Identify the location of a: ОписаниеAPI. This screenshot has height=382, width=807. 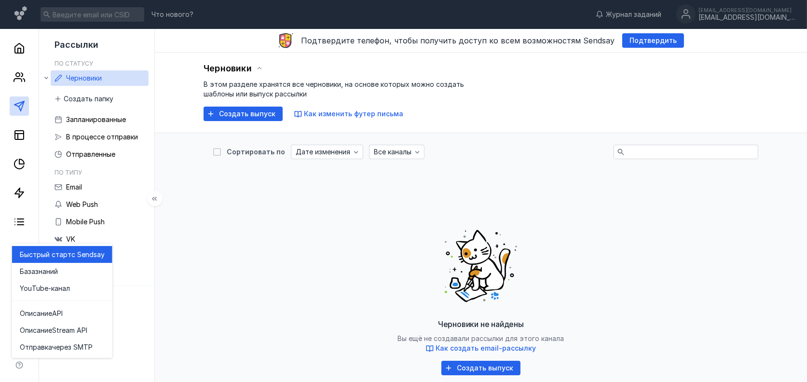
(62, 313).